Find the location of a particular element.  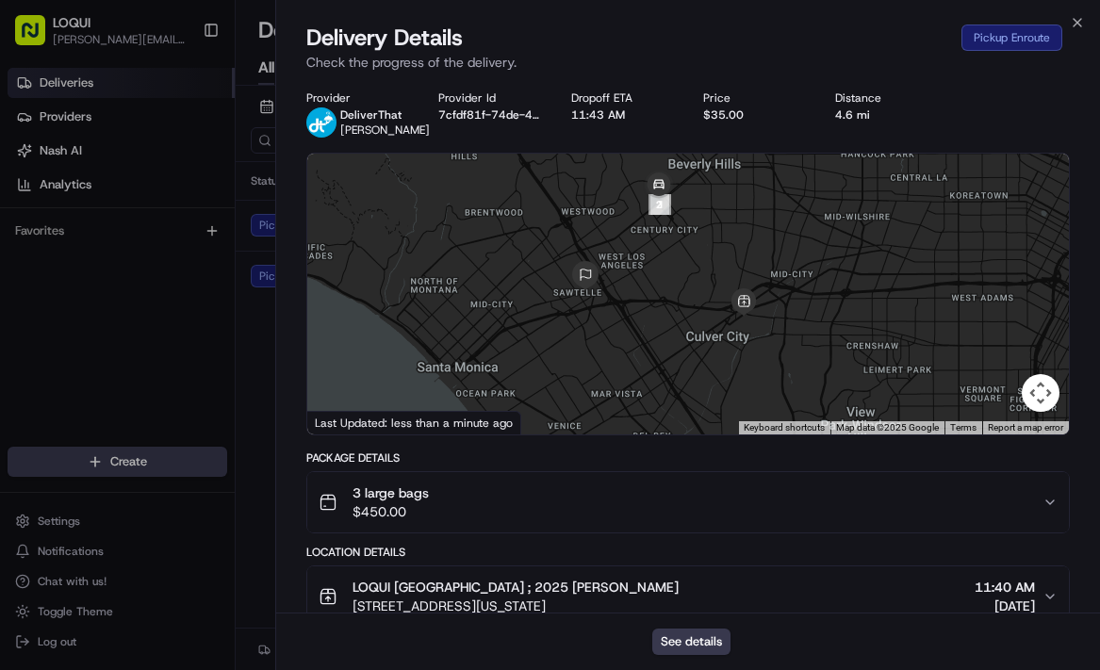

div: 1 is located at coordinates (661, 204).